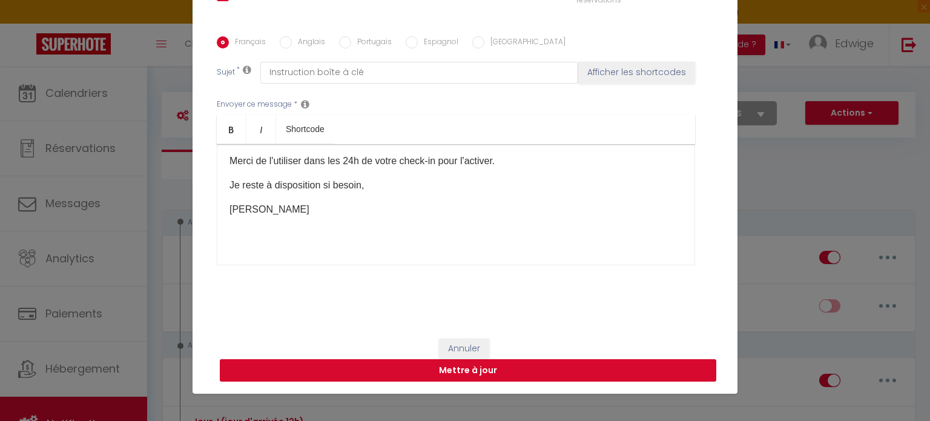 This screenshot has width=930, height=421. What do you see at coordinates (254, 104) in the screenshot?
I see `label: Envoyer ce message` at bounding box center [254, 104].